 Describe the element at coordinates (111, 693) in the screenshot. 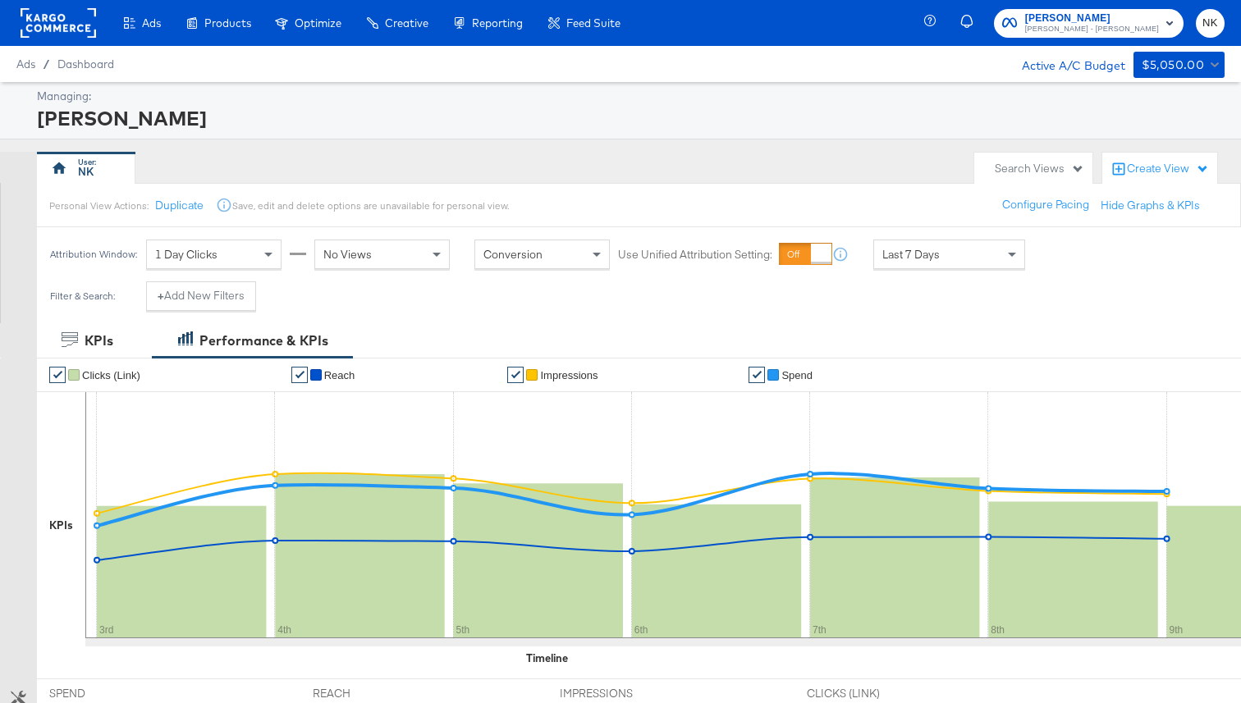

I see `span: SPEND` at that location.